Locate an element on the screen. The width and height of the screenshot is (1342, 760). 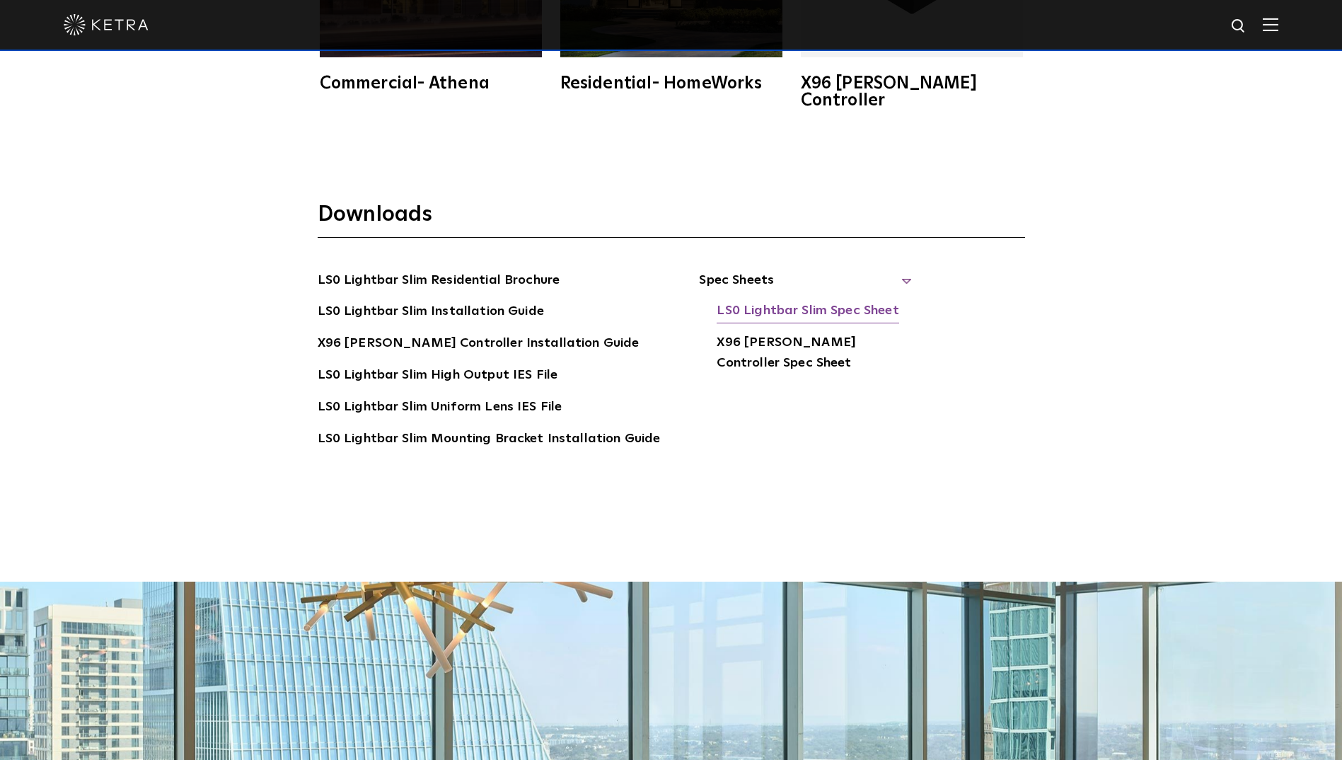
img: search icon is located at coordinates (1239, 26).